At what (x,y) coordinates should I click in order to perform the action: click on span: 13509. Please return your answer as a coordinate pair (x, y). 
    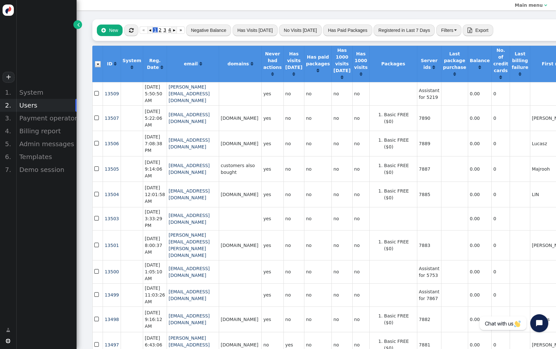
    Looking at the image, I should click on (112, 94).